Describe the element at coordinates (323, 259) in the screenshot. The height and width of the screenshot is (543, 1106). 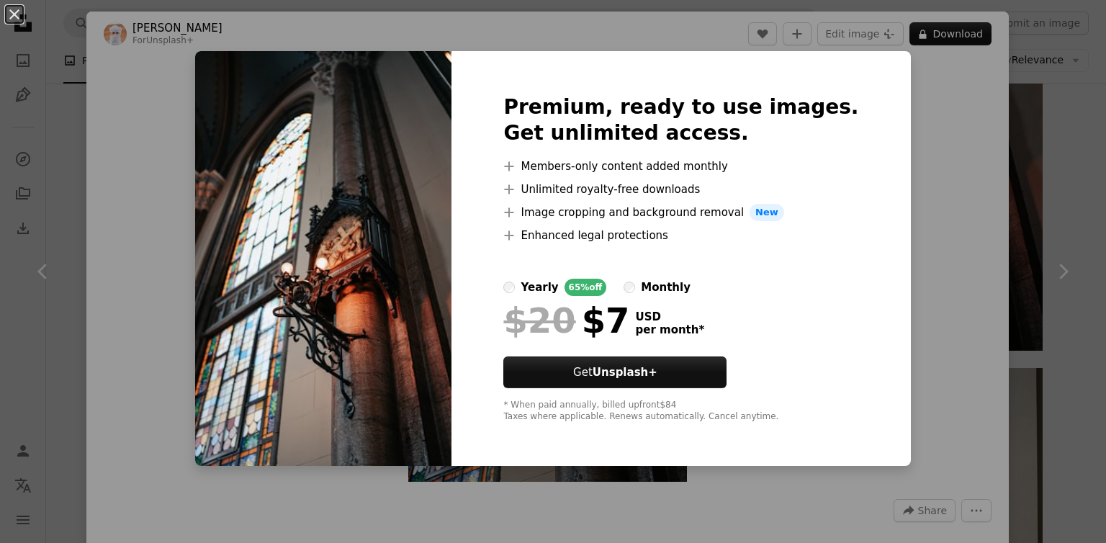
I see `img: premium_photo-1677959658600-bbb6fbcc6890` at that location.